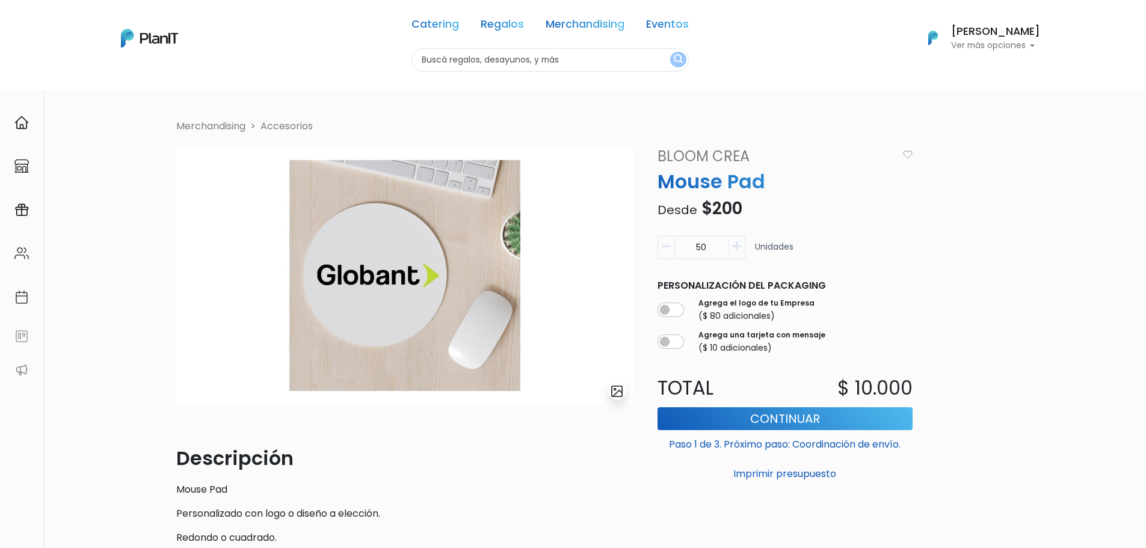 The height and width of the screenshot is (548, 1146). What do you see at coordinates (22, 336) in the screenshot?
I see `img: feedback-78b5a0c8f98aac82b08bfc38622c3050aee476f2c9584af64705fc4e61158814.svg` at bounding box center [22, 336].